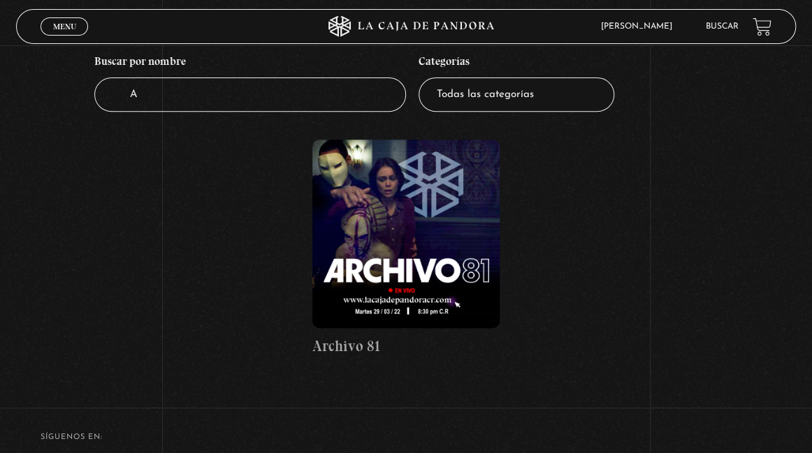 The image size is (812, 453). Describe the element at coordinates (762, 26) in the screenshot. I see `a: View your shopping cart` at that location.